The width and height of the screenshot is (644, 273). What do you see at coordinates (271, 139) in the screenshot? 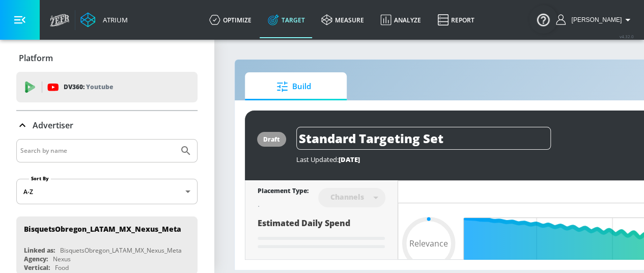
I see `div: draft` at bounding box center [271, 139].